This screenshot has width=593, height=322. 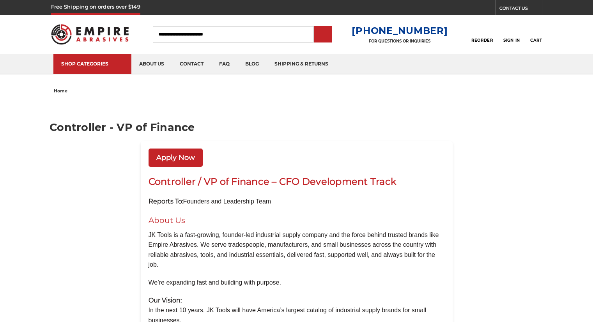 I want to click on a: about us, so click(x=152, y=64).